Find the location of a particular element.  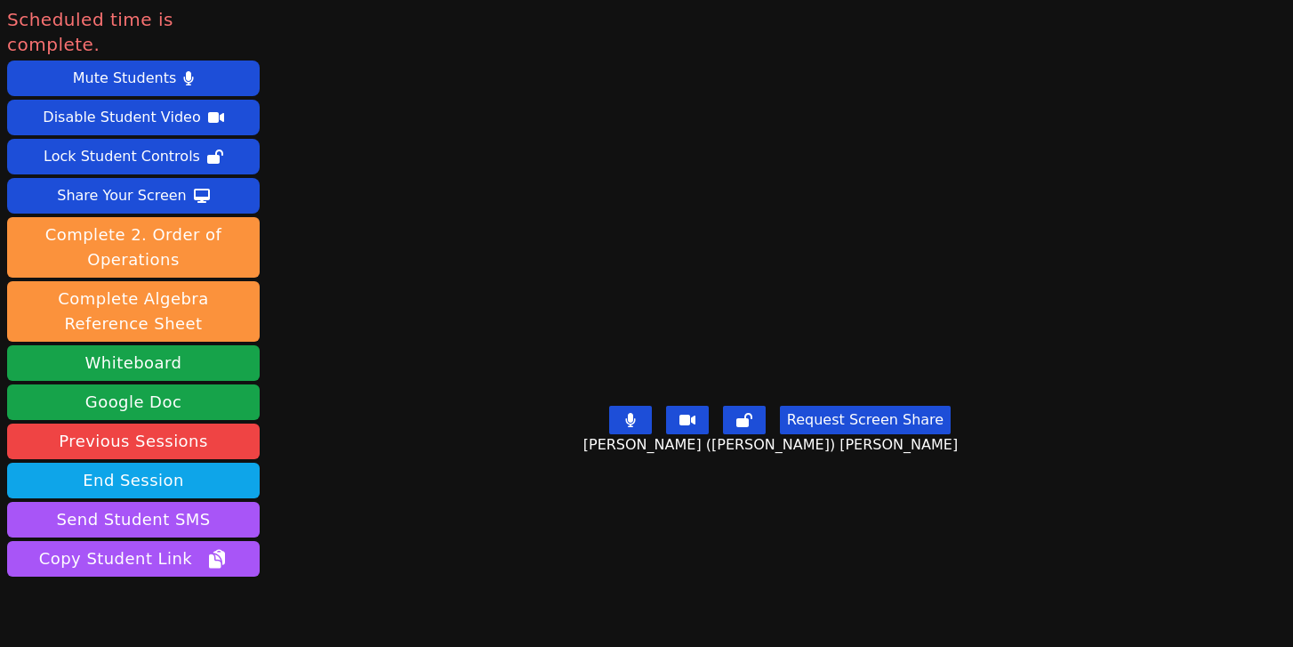

button: End Session is located at coordinates (133, 480).